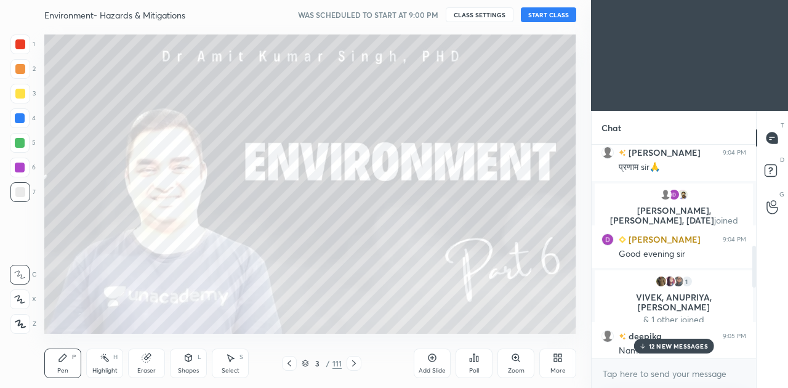  I want to click on p: D, so click(781, 159).